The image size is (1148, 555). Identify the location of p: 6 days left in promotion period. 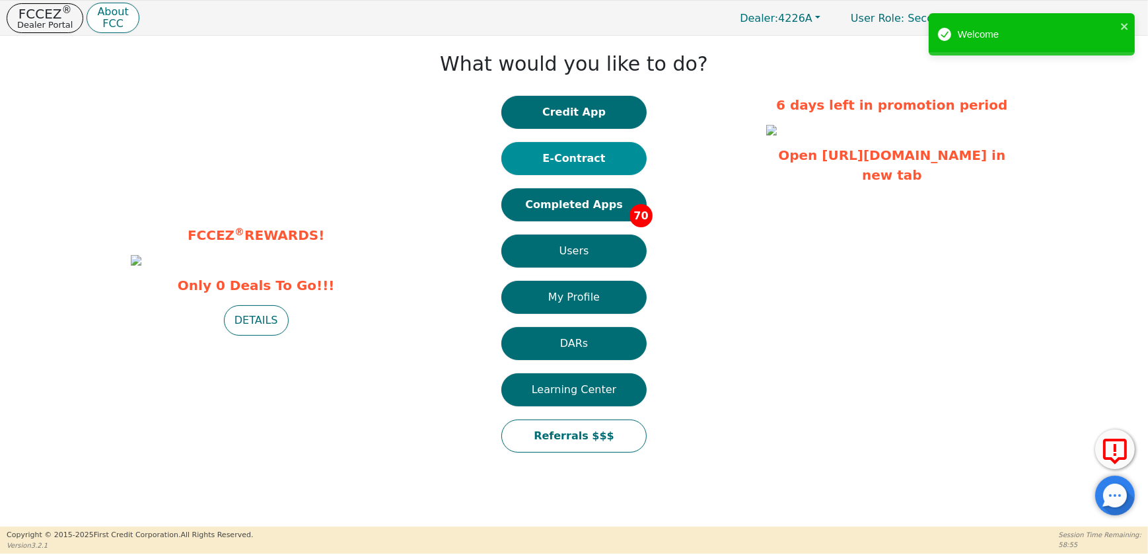
(892, 105).